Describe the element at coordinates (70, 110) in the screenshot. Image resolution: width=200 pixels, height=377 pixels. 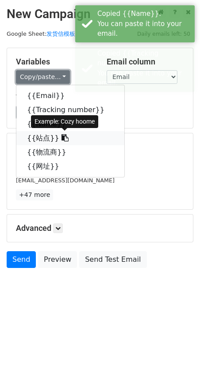
I see `a: {{Tracking number}}` at that location.